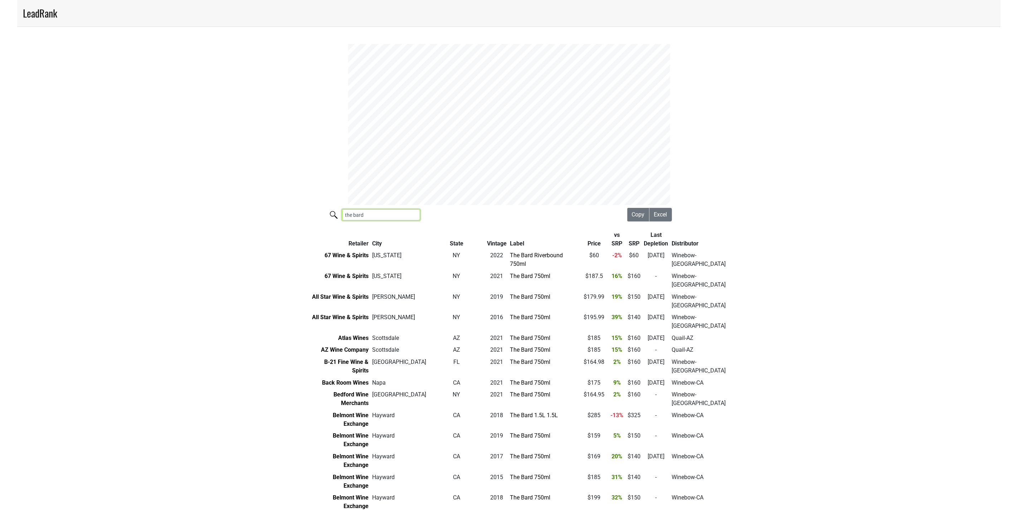 Image resolution: width=1018 pixels, height=512 pixels. What do you see at coordinates (344, 349) in the screenshot?
I see `a: AZ Wine Company` at bounding box center [344, 349].